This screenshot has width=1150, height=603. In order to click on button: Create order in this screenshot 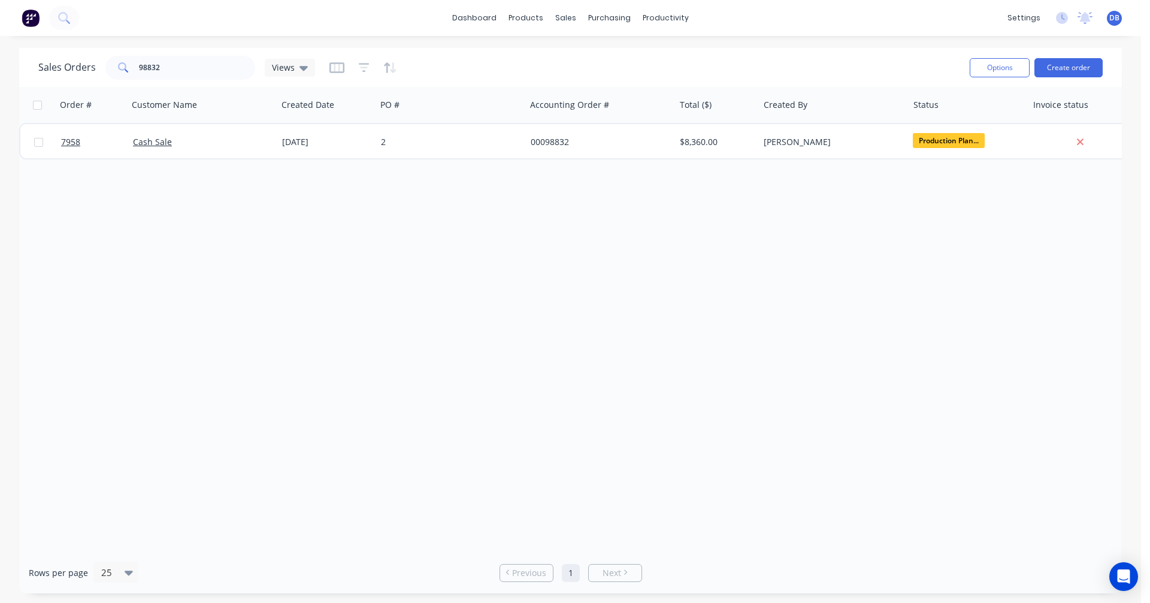, I will do `click(1069, 68)`.